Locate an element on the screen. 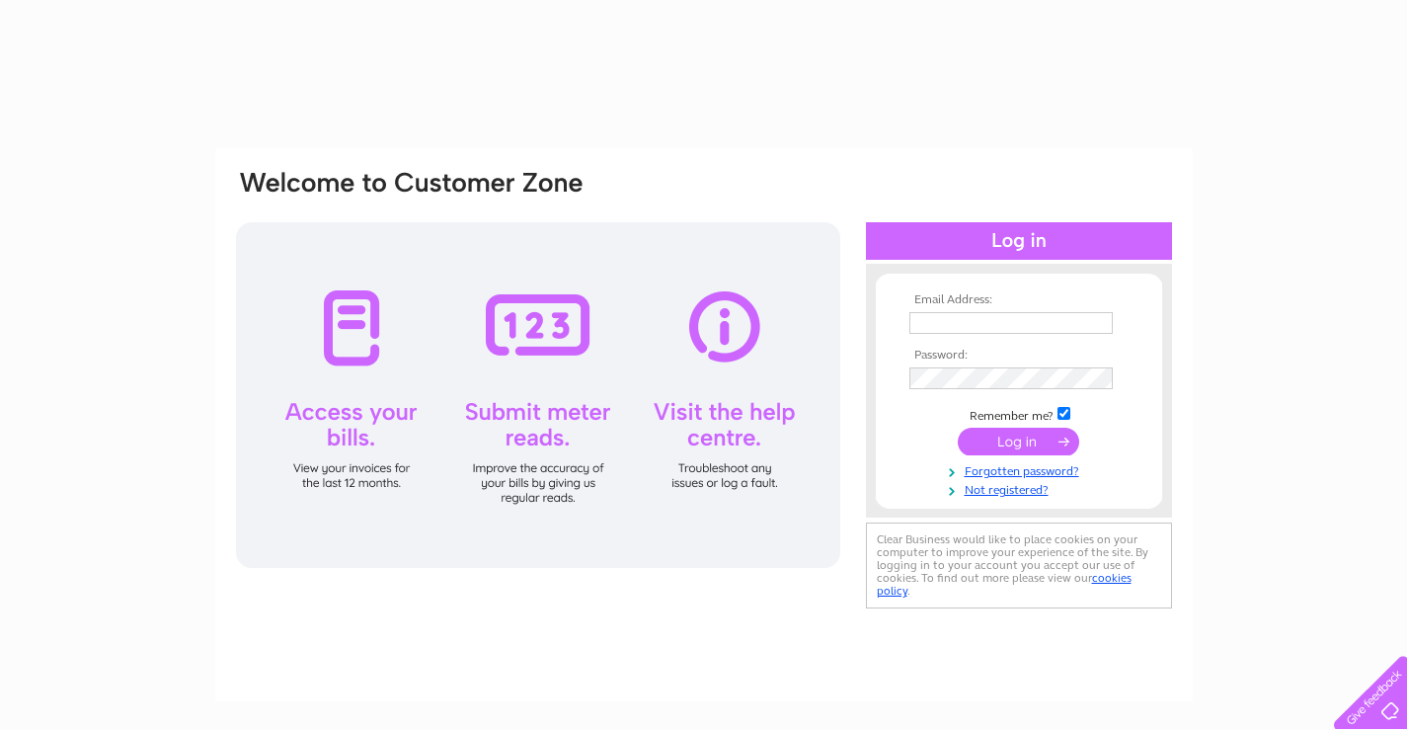 This screenshot has height=730, width=1407. th: Email Address: is located at coordinates (1019, 300).